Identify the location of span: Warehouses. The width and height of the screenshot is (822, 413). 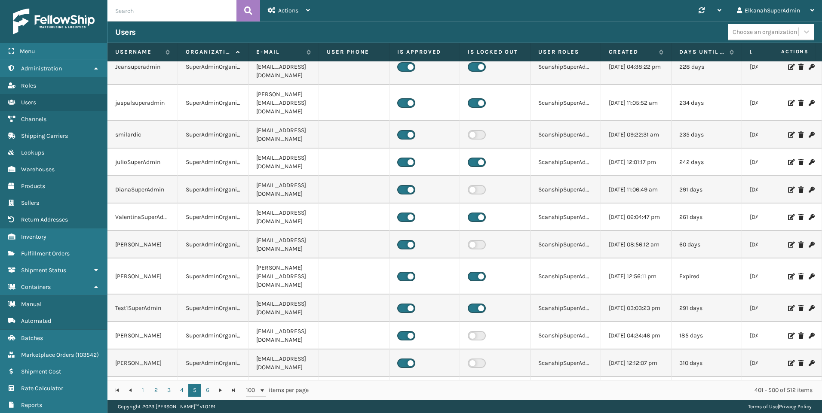
(38, 169).